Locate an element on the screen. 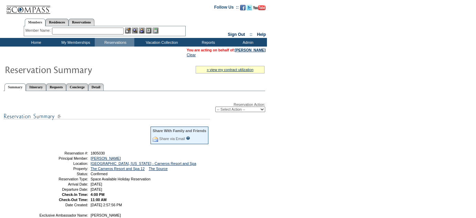 The height and width of the screenshot is (218, 476). span: 1805030 is located at coordinates (98, 153).